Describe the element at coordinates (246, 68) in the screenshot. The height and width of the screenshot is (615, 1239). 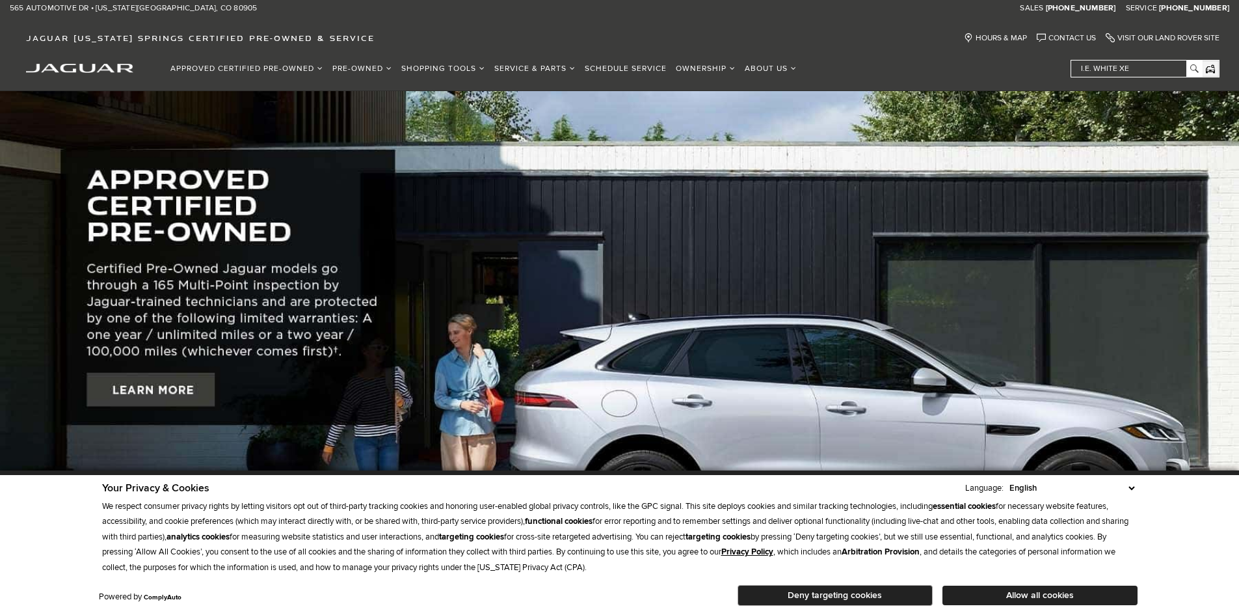
I see `a: Approved Certified Pre-Owned` at that location.